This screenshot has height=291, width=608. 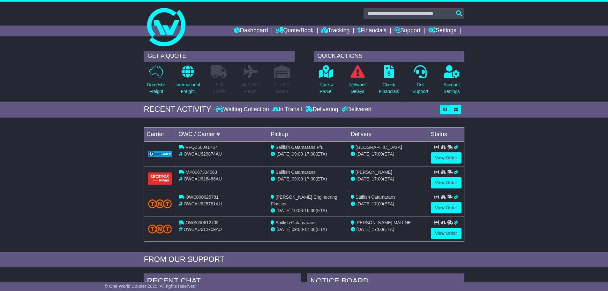 I want to click on p: Account Settings, so click(x=452, y=88).